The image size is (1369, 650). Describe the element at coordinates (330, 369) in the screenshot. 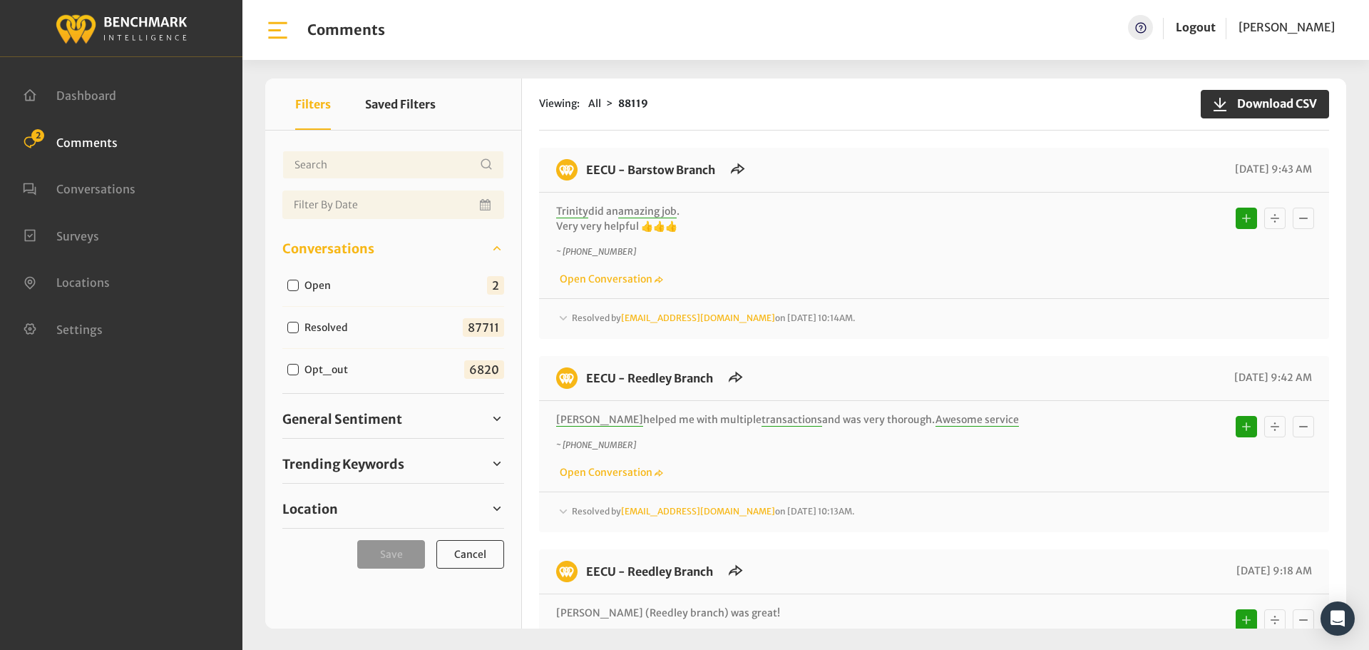

I see `label: Opt_out` at that location.